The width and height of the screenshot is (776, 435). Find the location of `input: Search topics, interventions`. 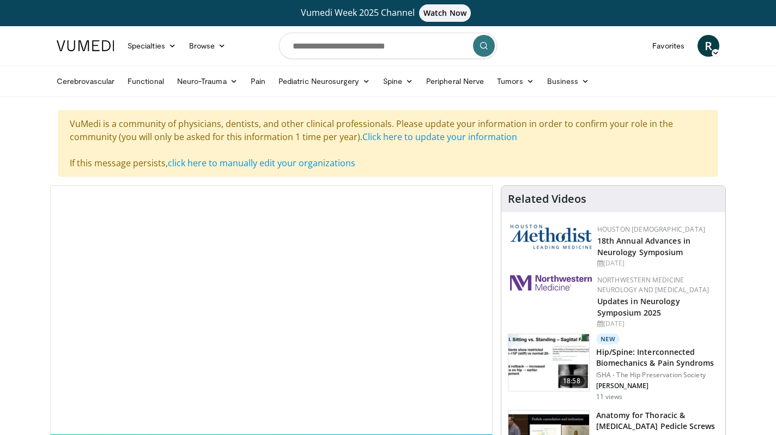

input: Search topics, interventions is located at coordinates (388, 46).